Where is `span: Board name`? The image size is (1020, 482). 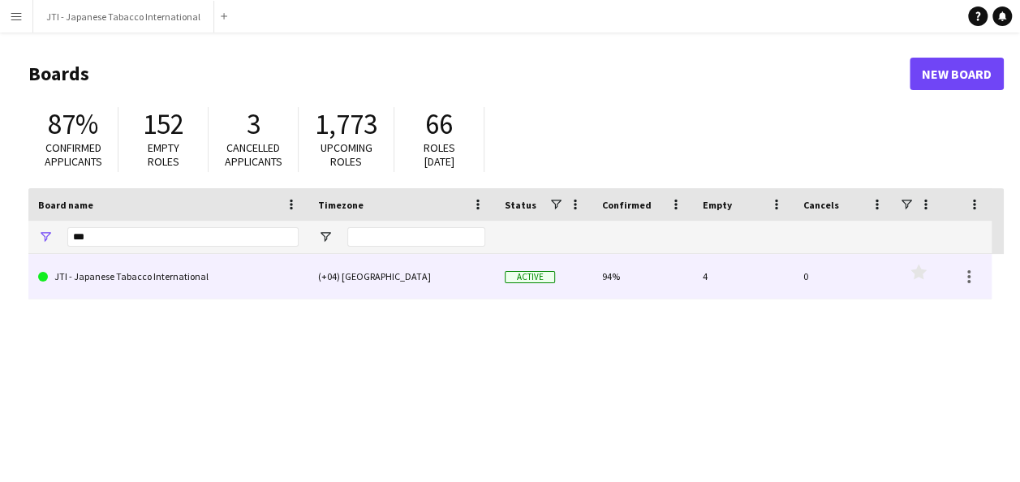 span: Board name is located at coordinates (66, 204).